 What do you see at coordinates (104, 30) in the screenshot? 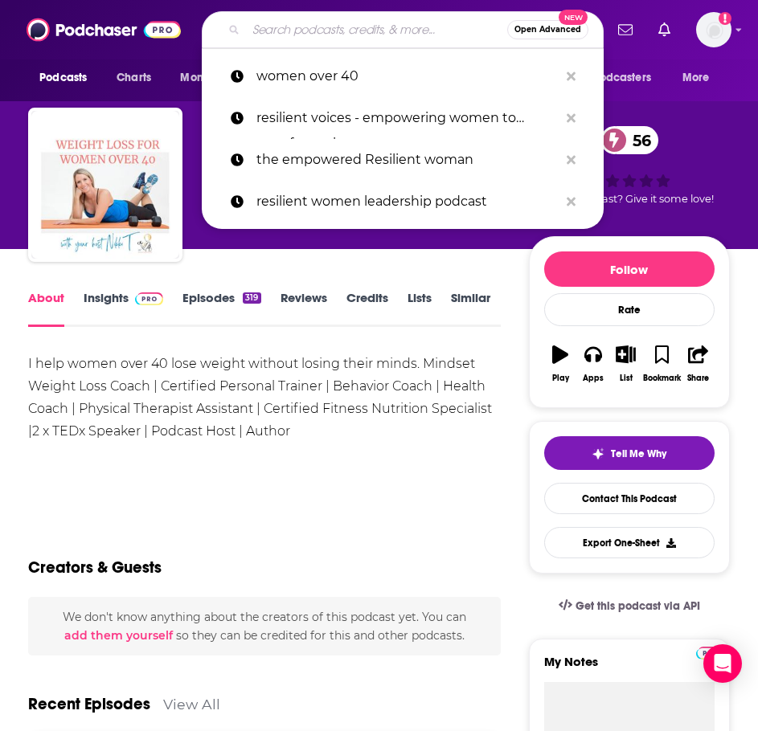
I see `img: Podchaser - Follow, Share and Rate Podcasts` at bounding box center [104, 30].